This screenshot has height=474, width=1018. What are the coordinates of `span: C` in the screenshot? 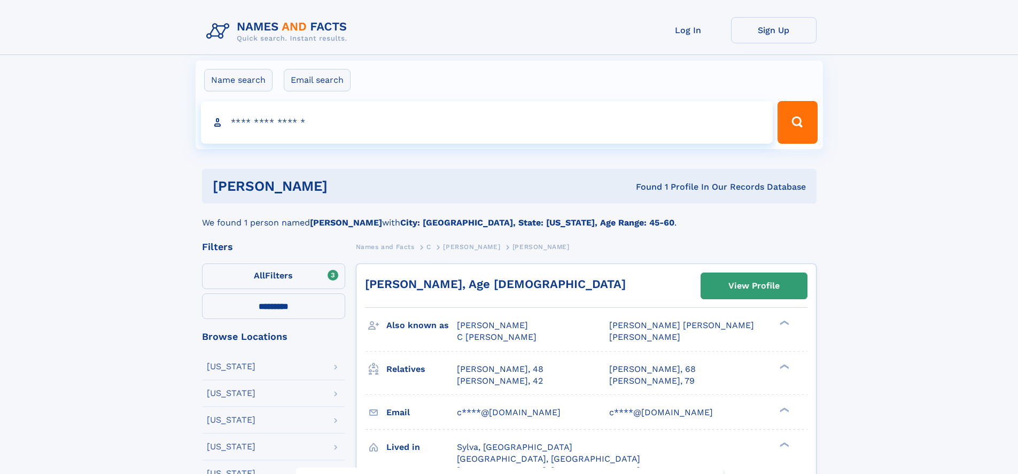 It's located at (429, 247).